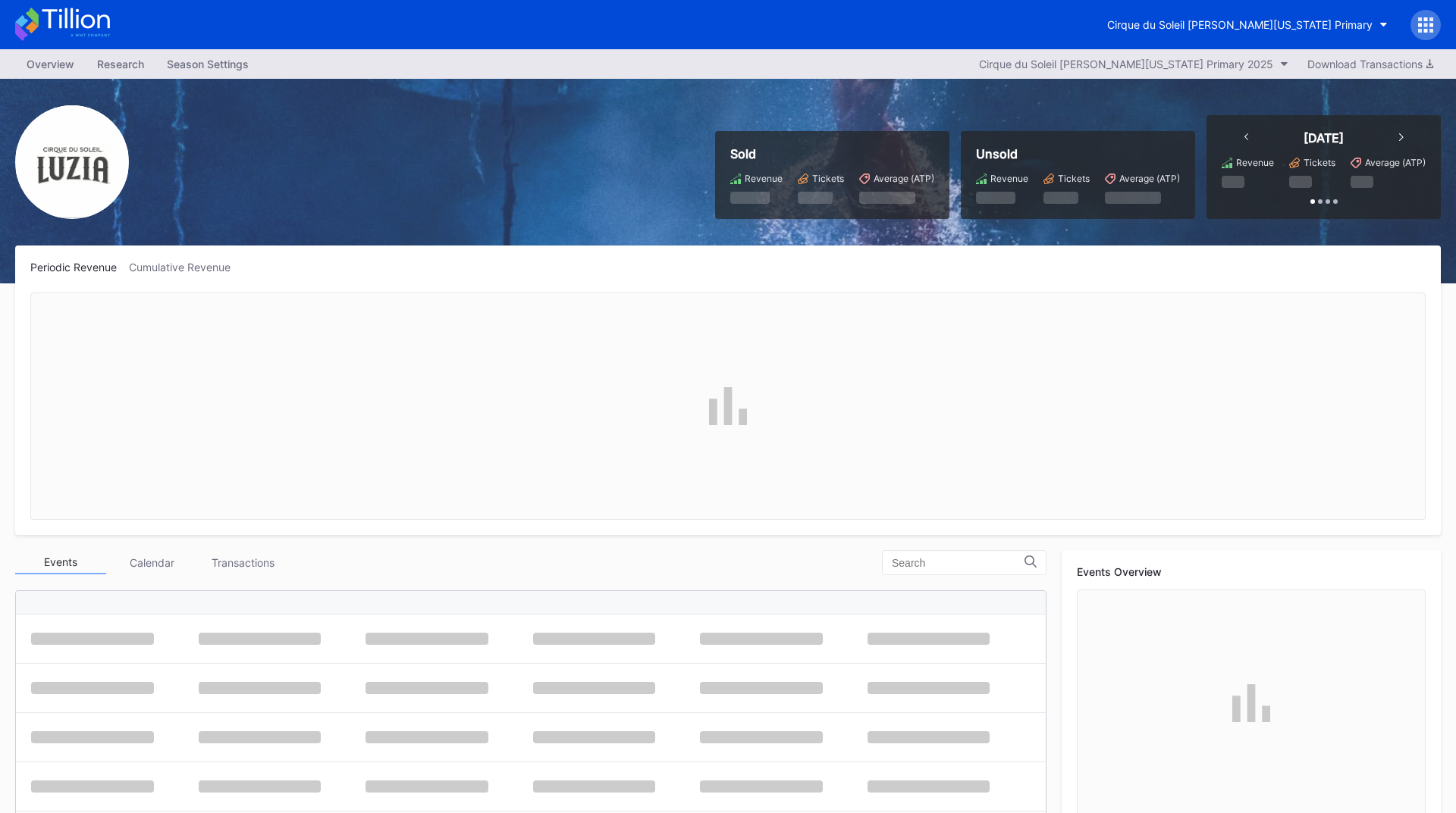 Image resolution: width=1456 pixels, height=813 pixels. What do you see at coordinates (1370, 64) in the screenshot?
I see `button: Download Transactions` at bounding box center [1370, 64].